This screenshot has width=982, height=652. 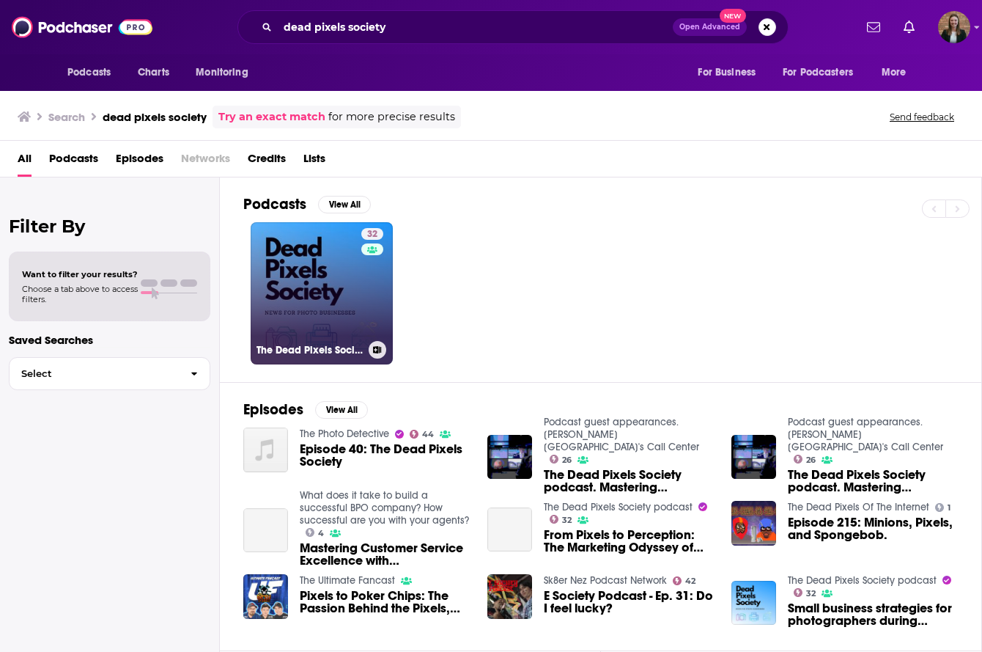 I want to click on span: Select, so click(x=94, y=373).